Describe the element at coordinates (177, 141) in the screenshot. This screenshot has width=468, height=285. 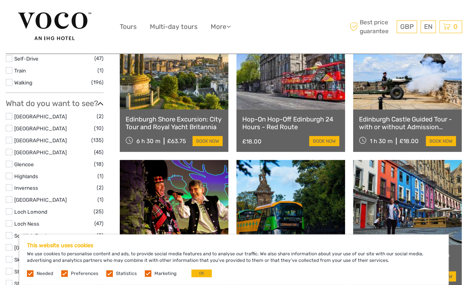
I see `div: £63.75` at that location.